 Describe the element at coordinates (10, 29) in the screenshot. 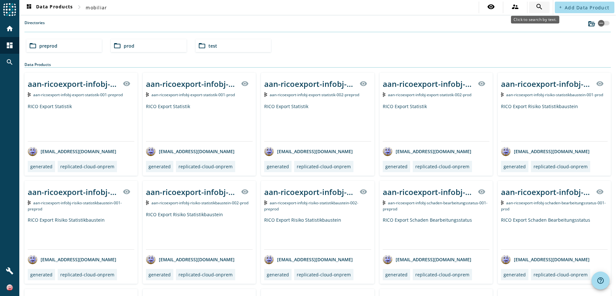

I see `mat-icon: home` at that location.